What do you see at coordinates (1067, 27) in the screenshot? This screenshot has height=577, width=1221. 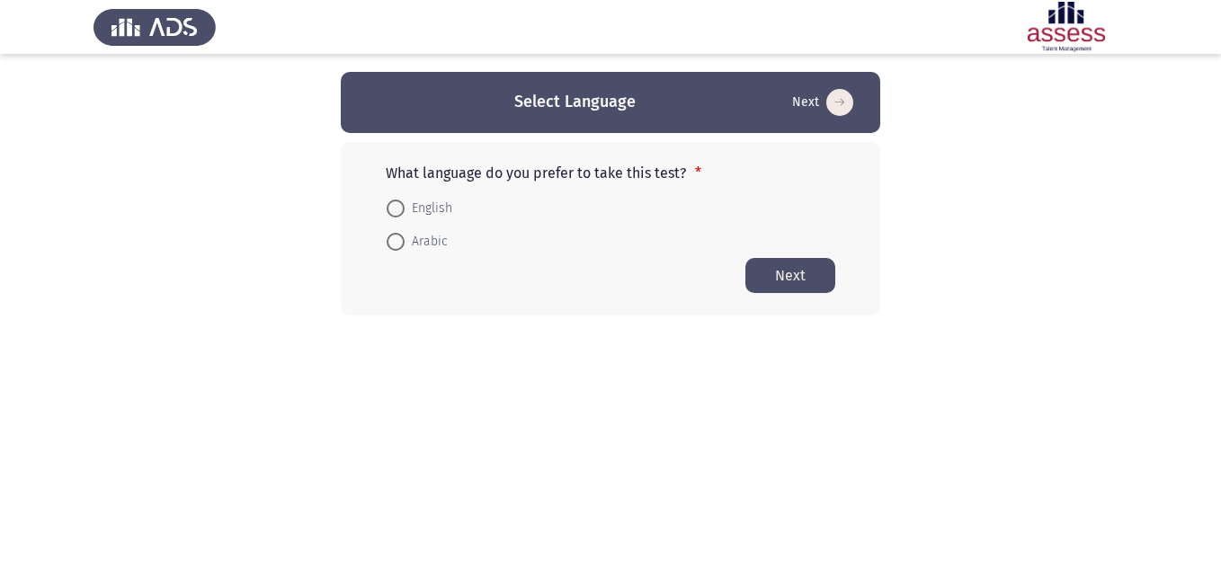 I see `img: Assessment logo of ASSESS Employability - EBI` at bounding box center [1067, 27].